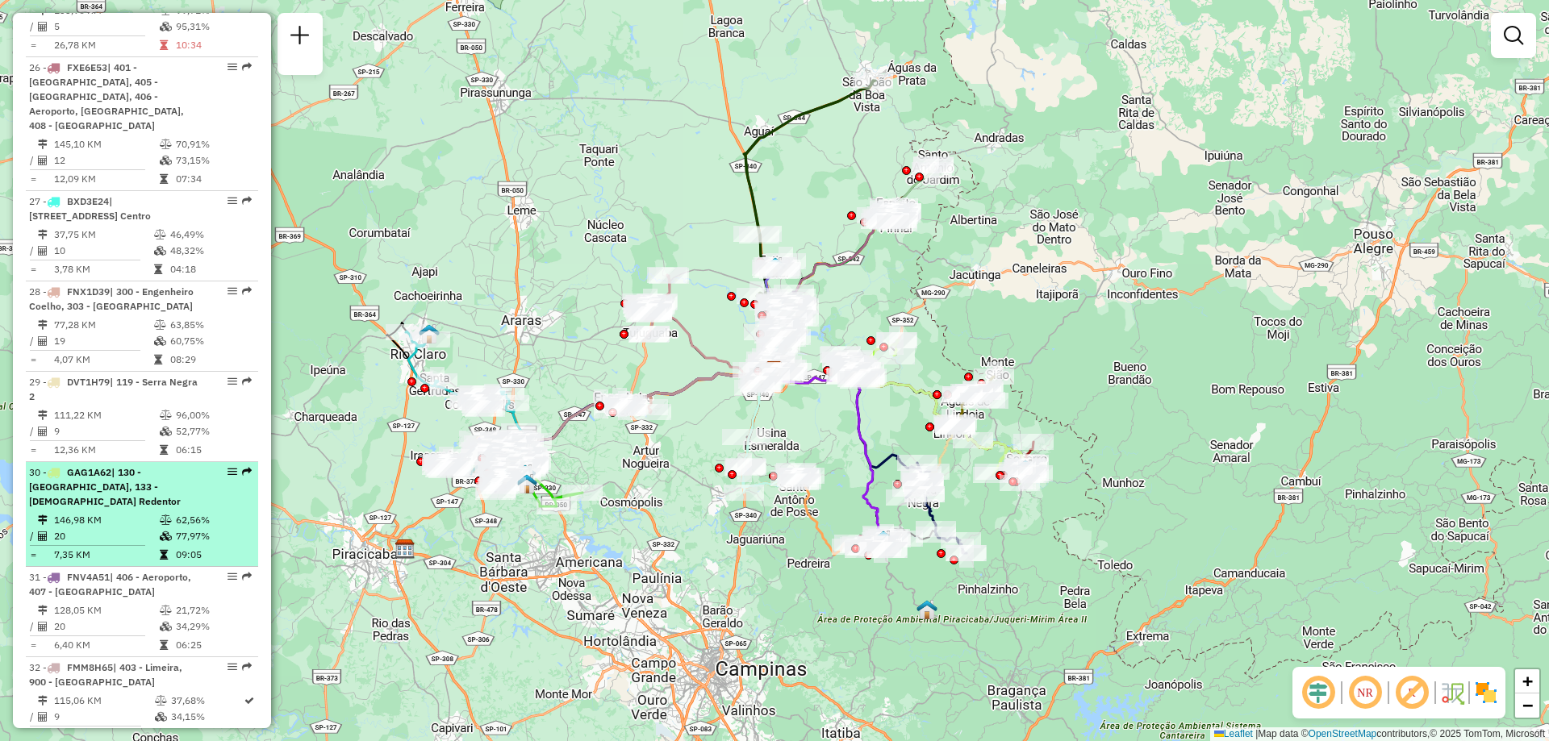 The height and width of the screenshot is (741, 1549). Describe the element at coordinates (1412, 693) in the screenshot. I see `span: Exibir rótulo` at that location.